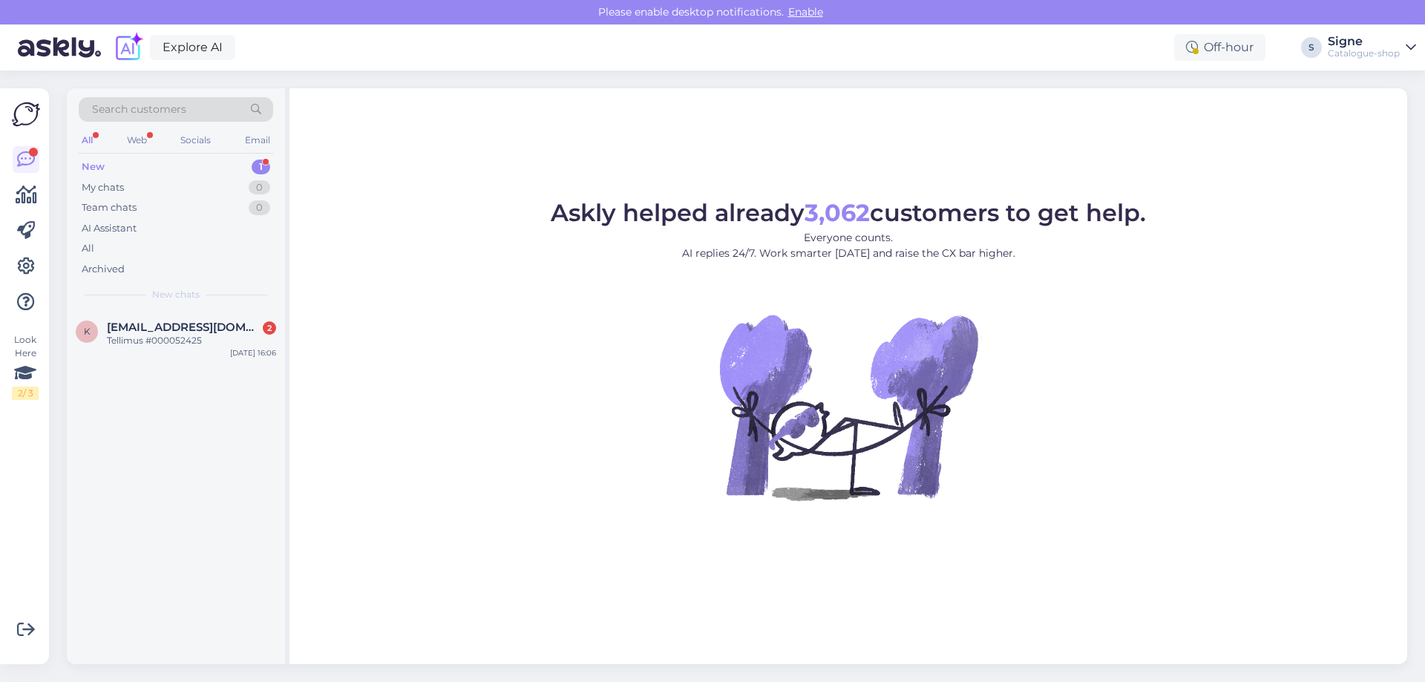 The height and width of the screenshot is (682, 1425). Describe the element at coordinates (1219, 47) in the screenshot. I see `div: Off-hour` at that location.